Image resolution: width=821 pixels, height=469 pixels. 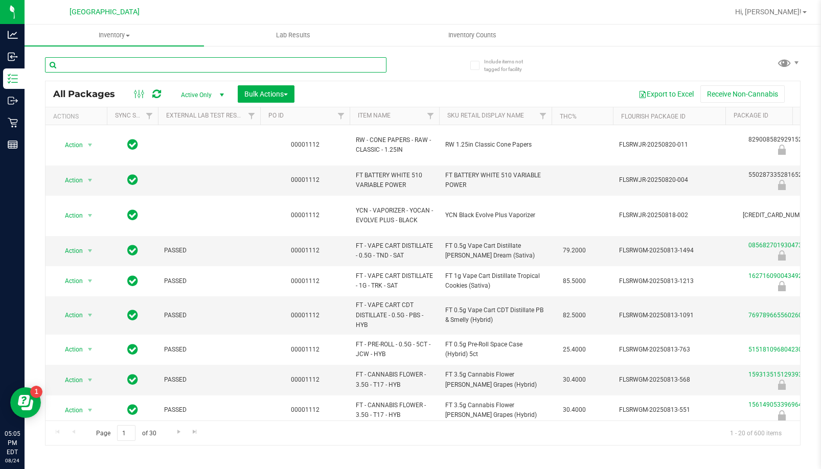 What do you see at coordinates (669, 215) in the screenshot?
I see `span: FLSRWJR-20250818-002` at bounding box center [669, 215].